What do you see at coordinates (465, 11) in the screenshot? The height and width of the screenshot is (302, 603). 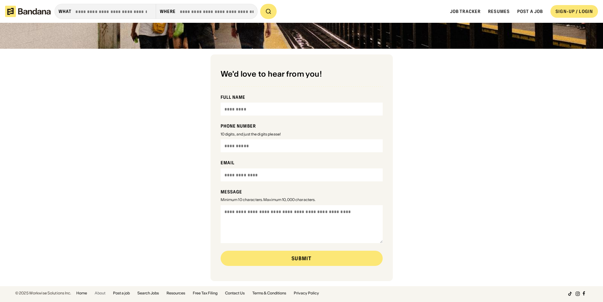 I see `a: Job Tracker` at bounding box center [465, 11].